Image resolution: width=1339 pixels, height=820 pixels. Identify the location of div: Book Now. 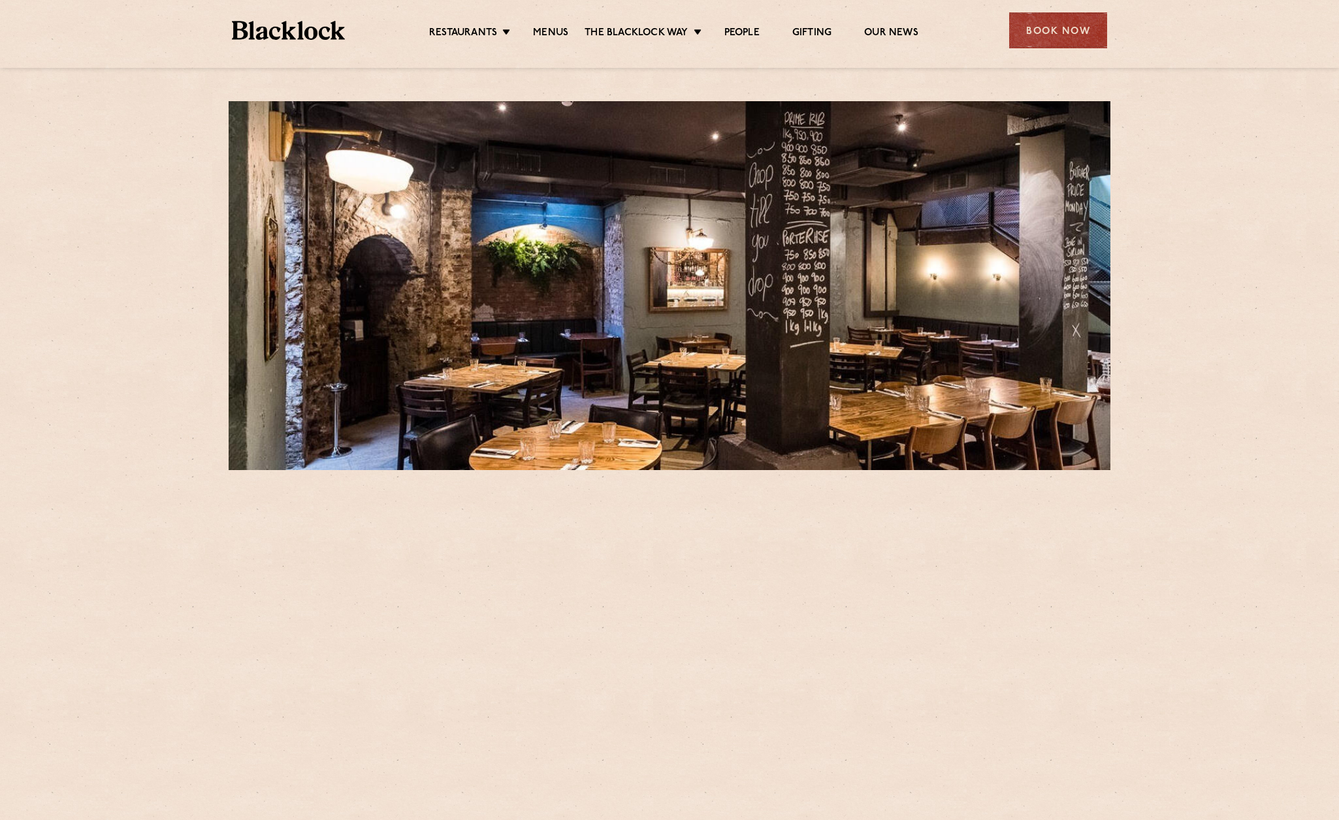
(1058, 30).